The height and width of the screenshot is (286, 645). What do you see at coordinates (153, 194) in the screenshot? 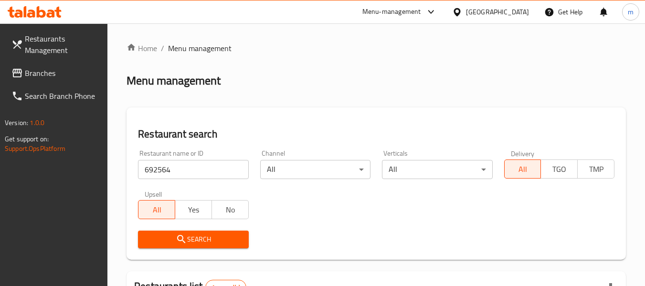
I see `label: Upsell` at bounding box center [153, 194].